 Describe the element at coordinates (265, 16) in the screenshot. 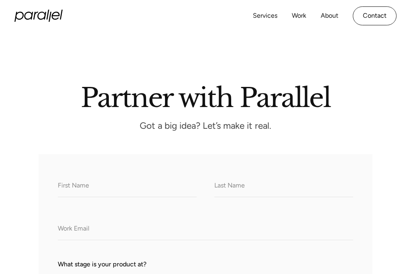

I see `a: Services` at that location.